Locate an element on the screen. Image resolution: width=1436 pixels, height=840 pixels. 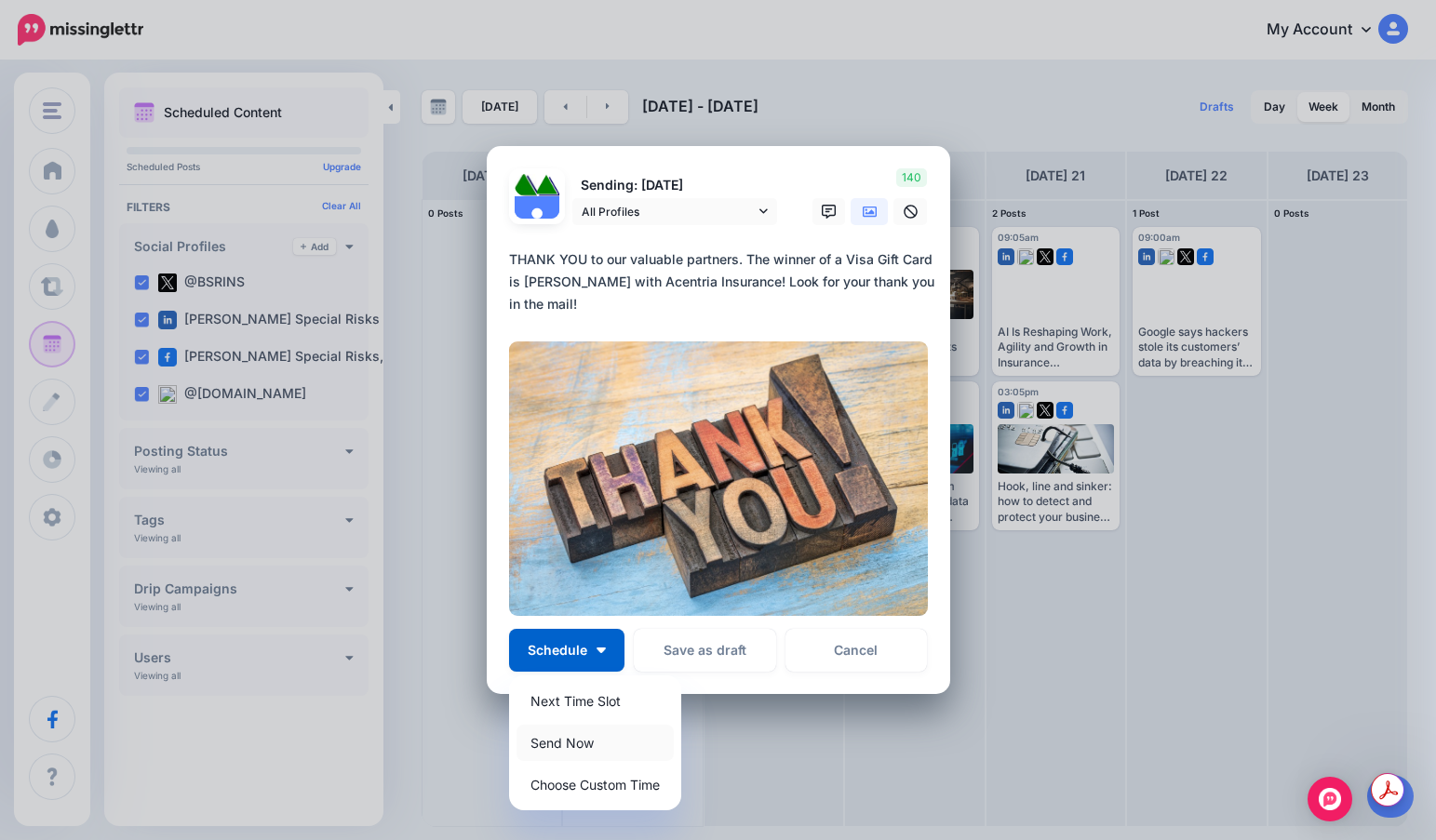
img: arrow-down-white.png is located at coordinates (601, 651).